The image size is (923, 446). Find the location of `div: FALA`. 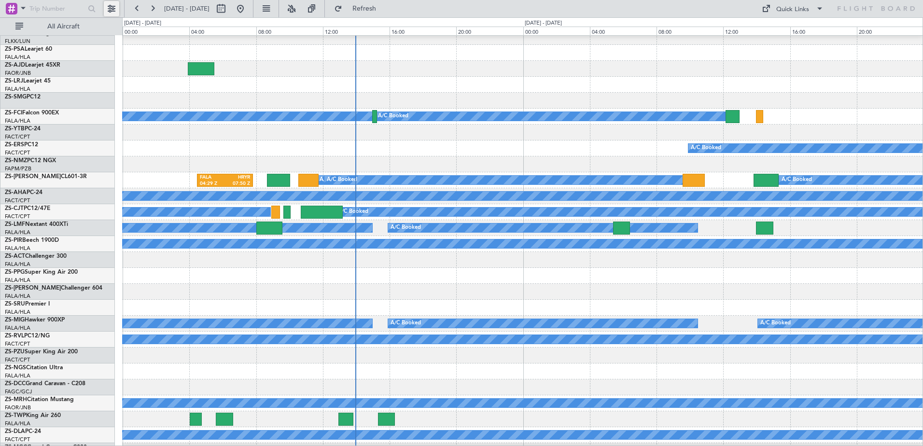

div: FALA is located at coordinates (212, 178).